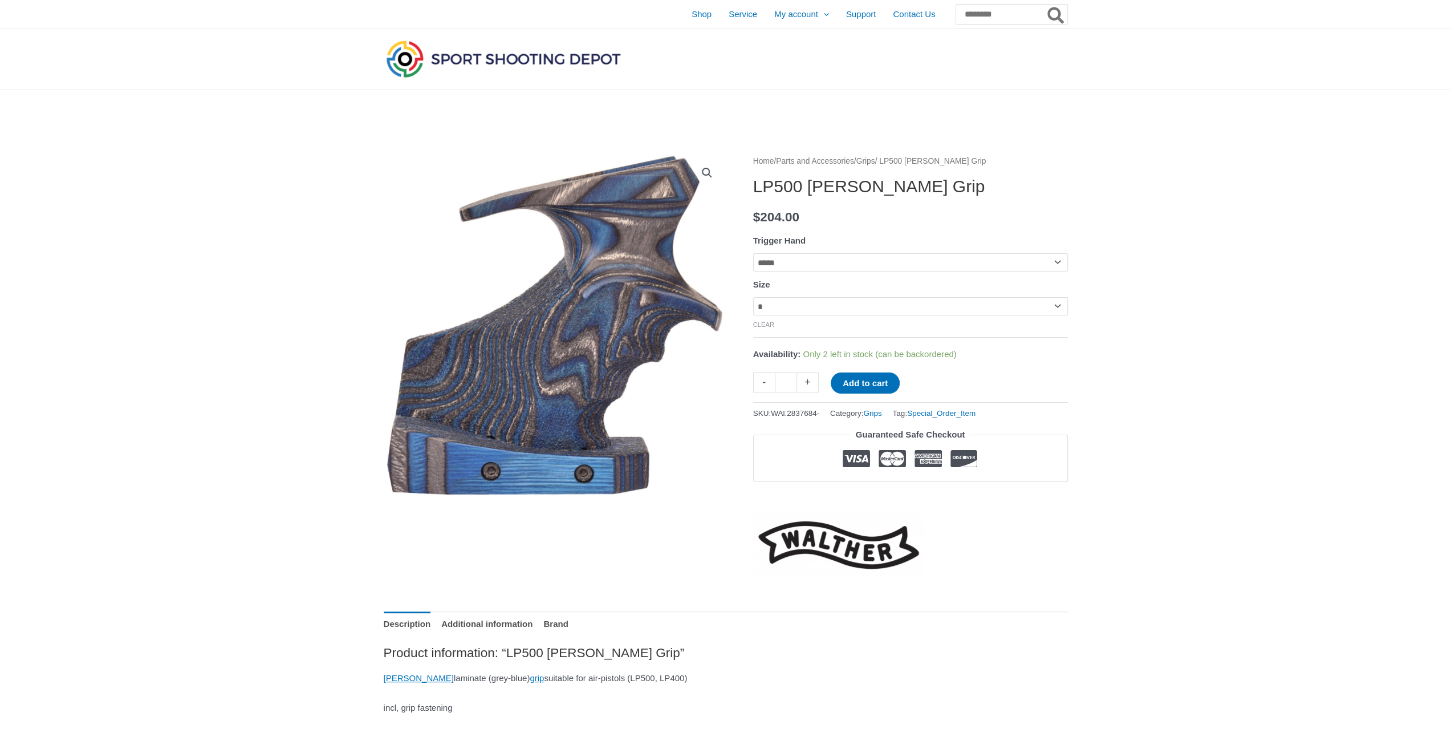 Image resolution: width=1451 pixels, height=749 pixels. Describe the element at coordinates (726, 708) in the screenshot. I see `p: incl, grip fastening` at that location.